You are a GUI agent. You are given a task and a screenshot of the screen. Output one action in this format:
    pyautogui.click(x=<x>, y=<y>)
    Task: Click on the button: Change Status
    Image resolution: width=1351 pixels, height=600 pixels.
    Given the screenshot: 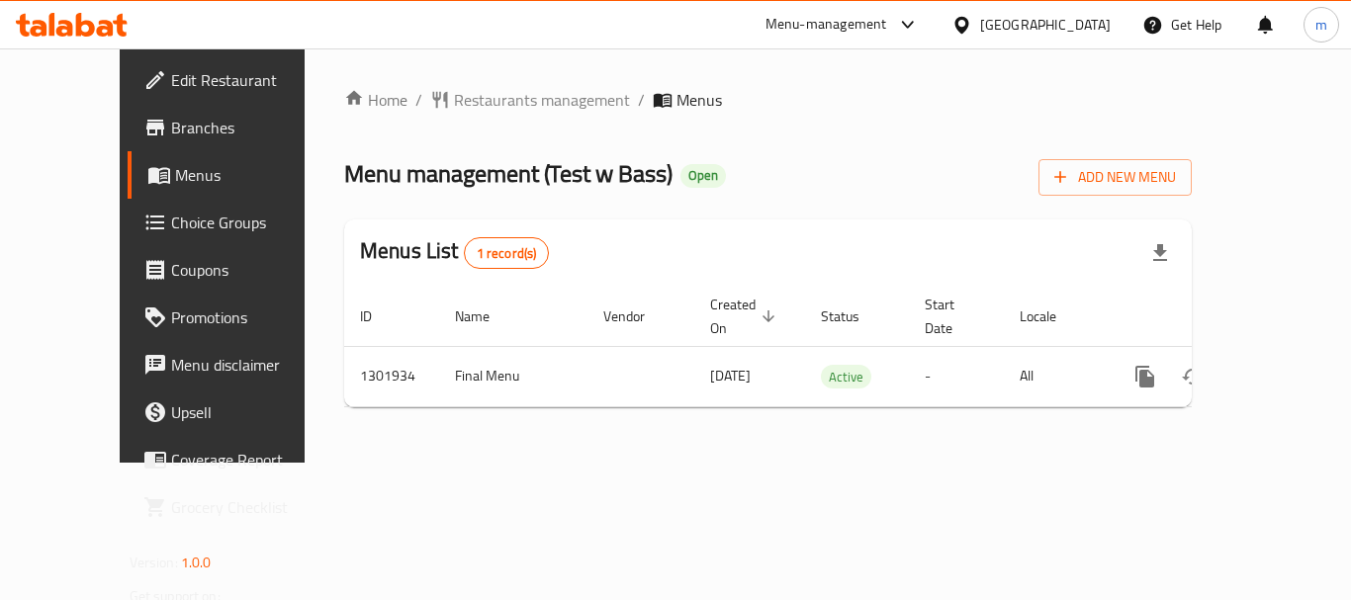 What is the action you would take?
    pyautogui.click(x=1192, y=377)
    